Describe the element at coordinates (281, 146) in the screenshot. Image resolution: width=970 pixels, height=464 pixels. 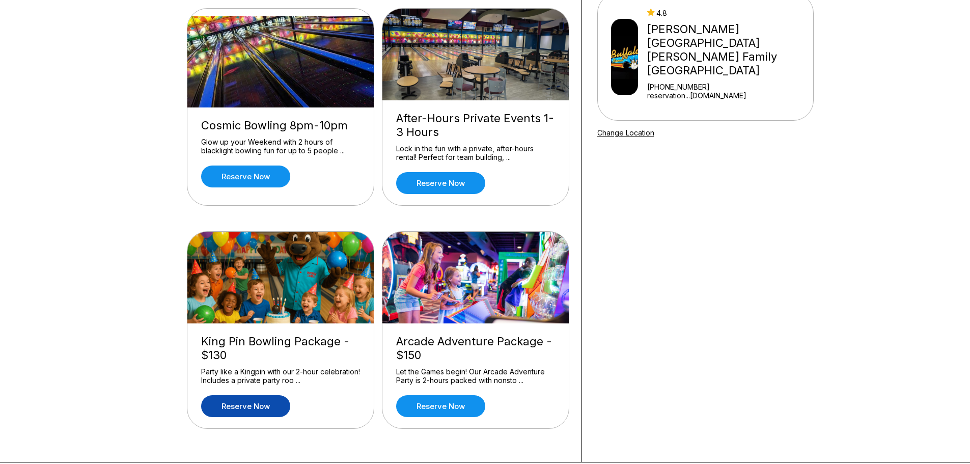
I see `div: Glow up your Weekend with 2 hours of blacklight bowling fun for up to 5 people ...` at that location.